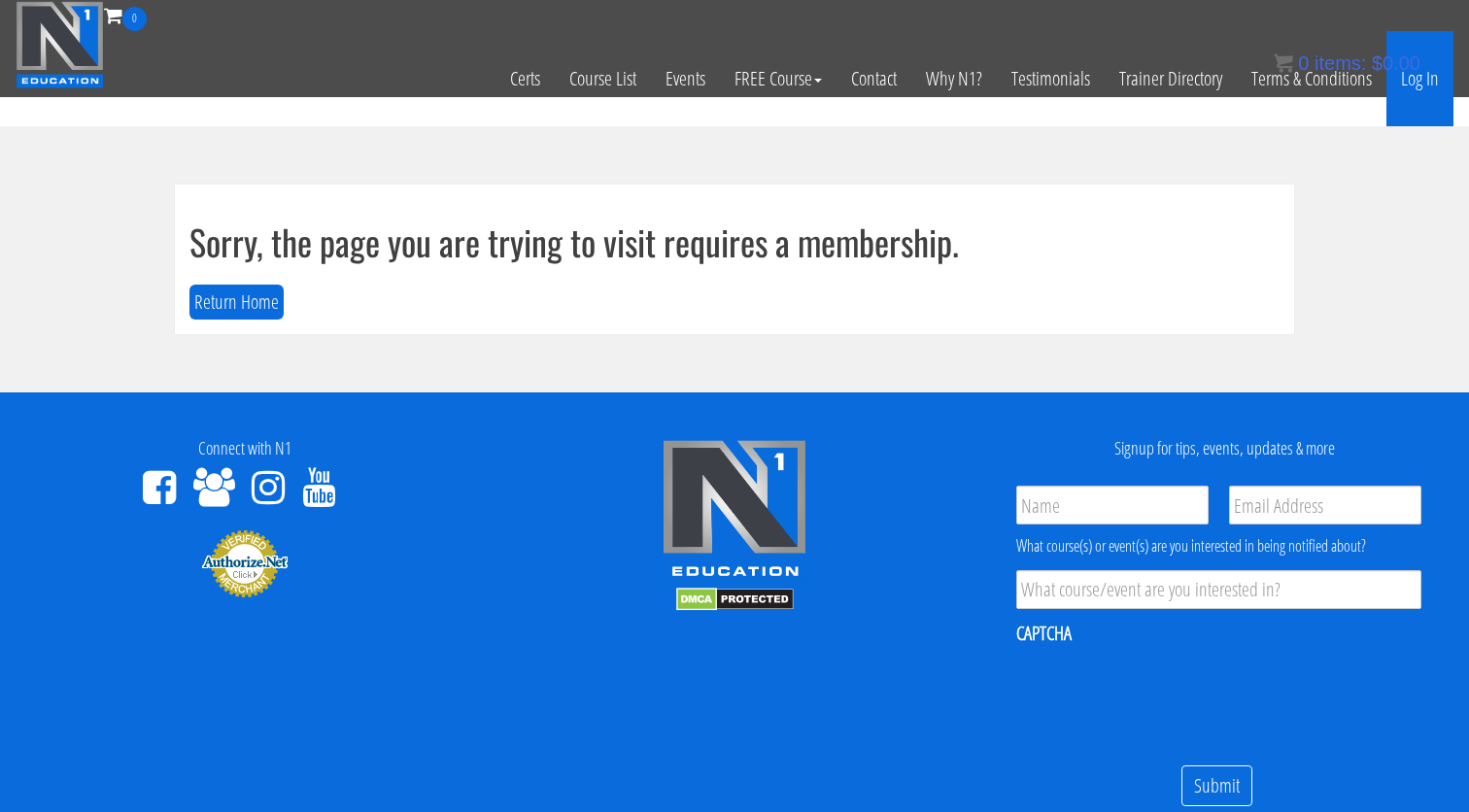  I want to click on img: DMCA.com Protection Status, so click(734, 599).